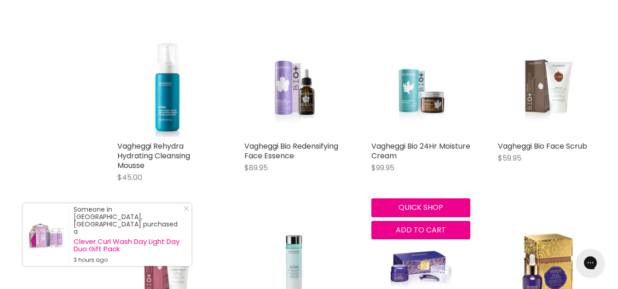 Image resolution: width=618 pixels, height=289 pixels. Describe the element at coordinates (509, 158) in the screenshot. I see `span: $59.95` at that location.